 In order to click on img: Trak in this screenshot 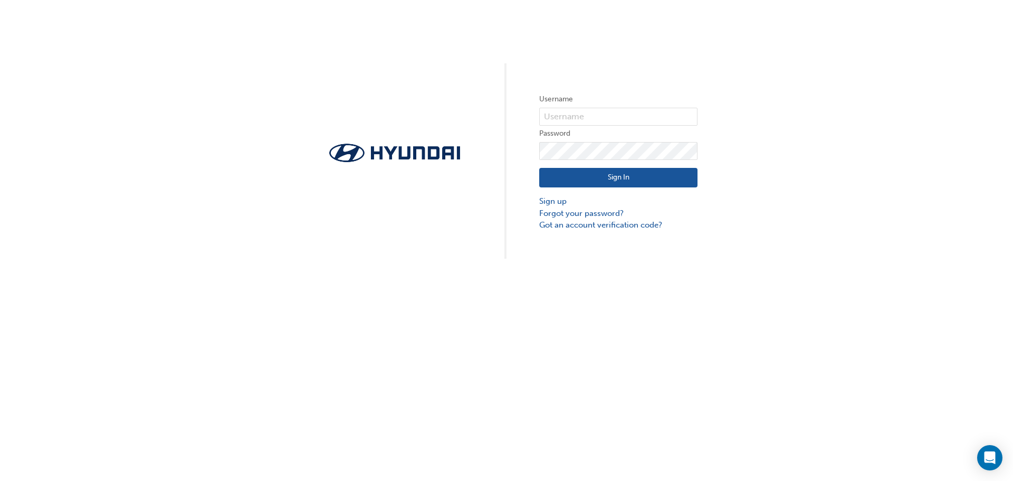, I will do `click(395, 152)`.